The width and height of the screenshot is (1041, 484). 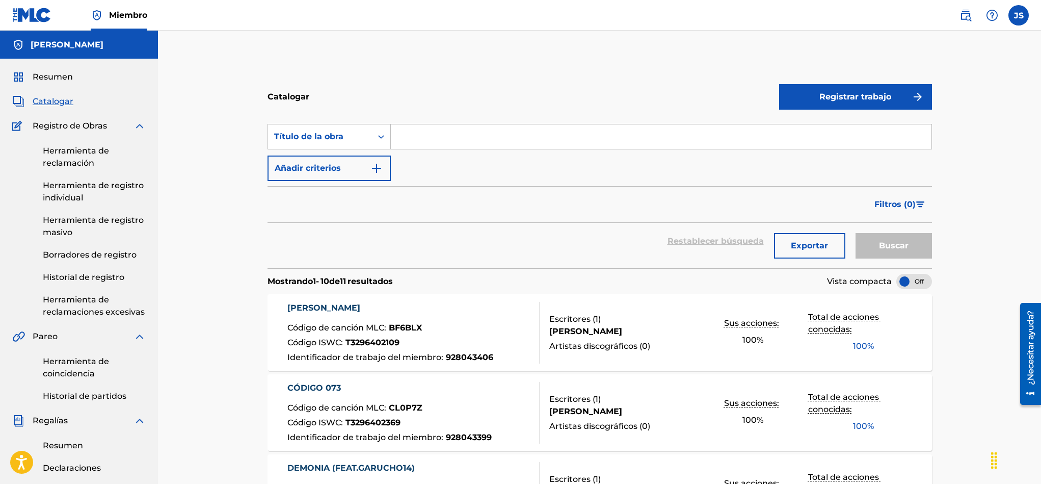 I want to click on font: de, so click(x=334, y=281).